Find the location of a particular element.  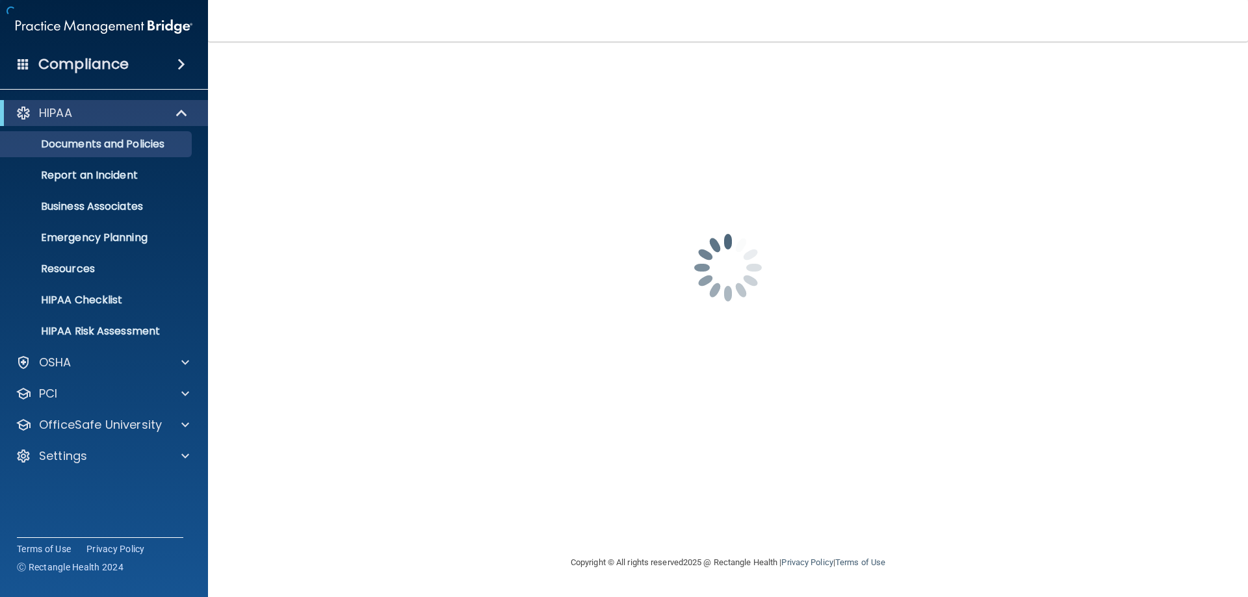

p: OSHA is located at coordinates (55, 363).